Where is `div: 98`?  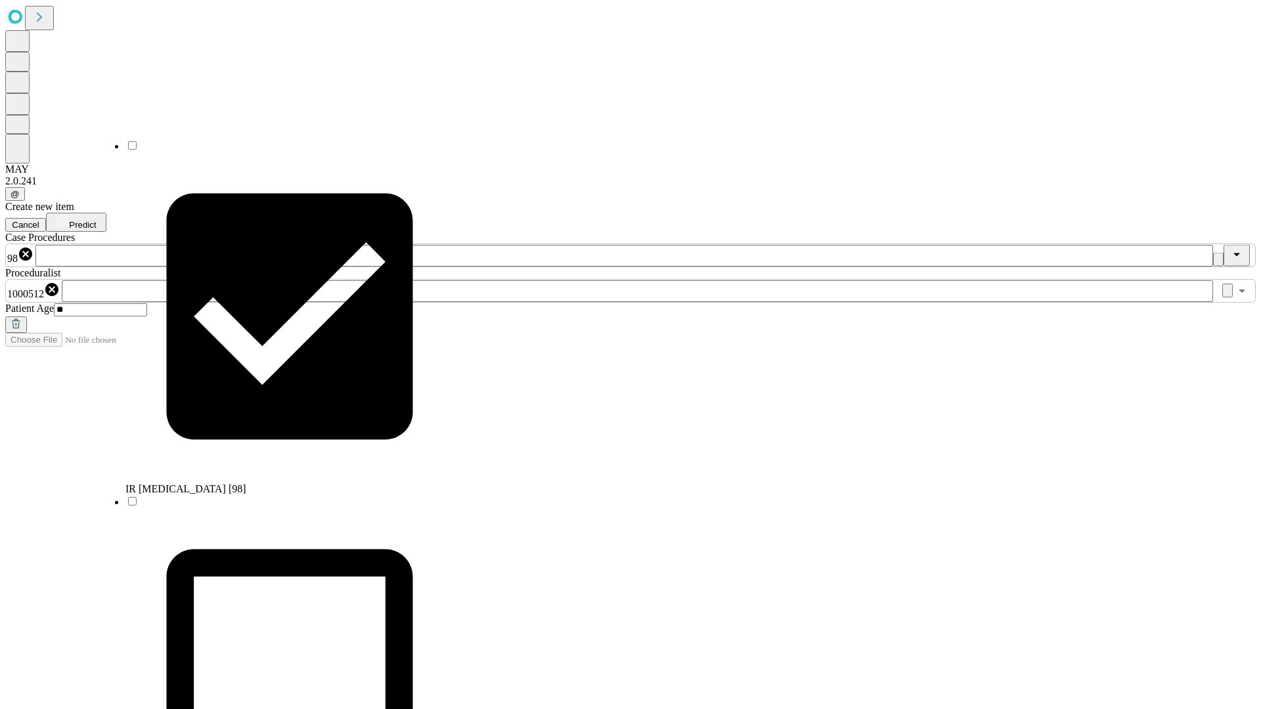 div: 98 is located at coordinates (20, 255).